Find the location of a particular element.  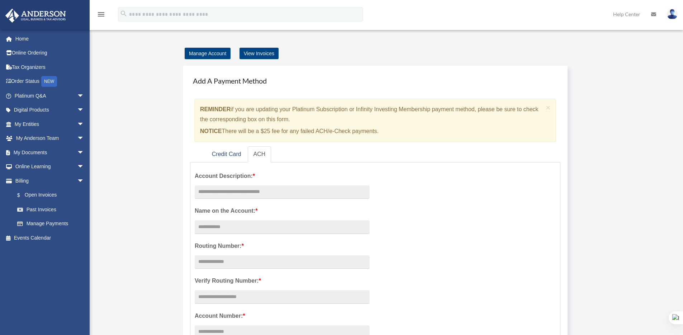

a: Platinum Q&Aarrow_drop_down is located at coordinates (50, 96).